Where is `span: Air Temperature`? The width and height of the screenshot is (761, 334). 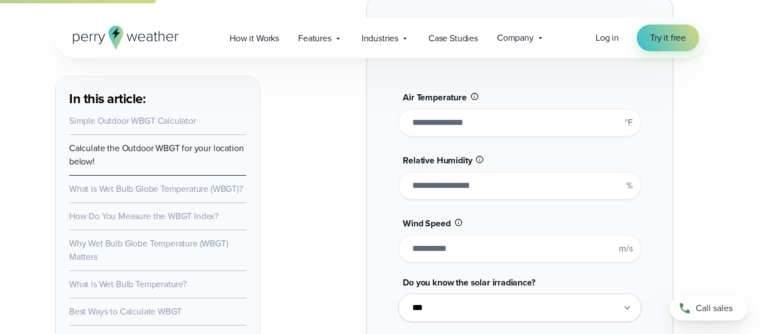 span: Air Temperature is located at coordinates (435, 97).